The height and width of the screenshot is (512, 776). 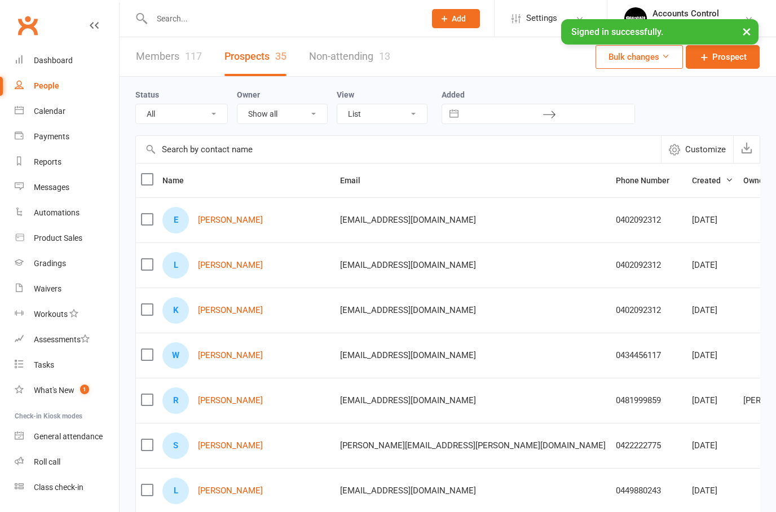 I want to click on button: Add, so click(x=456, y=19).